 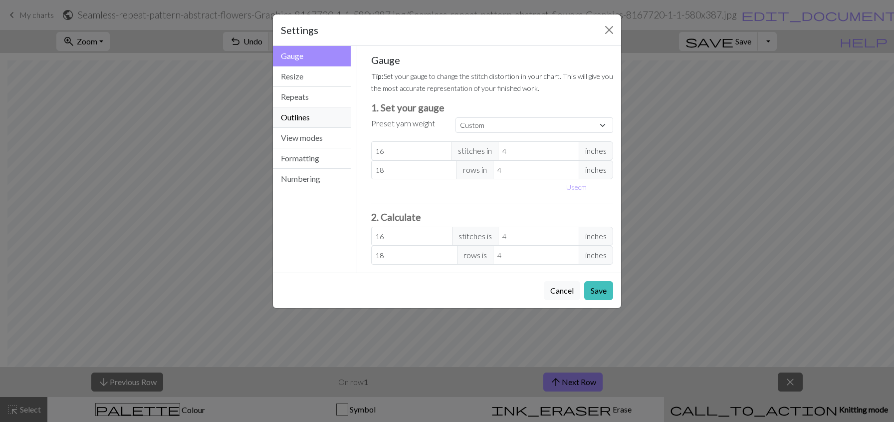 I want to click on small: Set your gauge to change the stitch distortion in your chart. This will give you the most accurat..., so click(x=492, y=82).